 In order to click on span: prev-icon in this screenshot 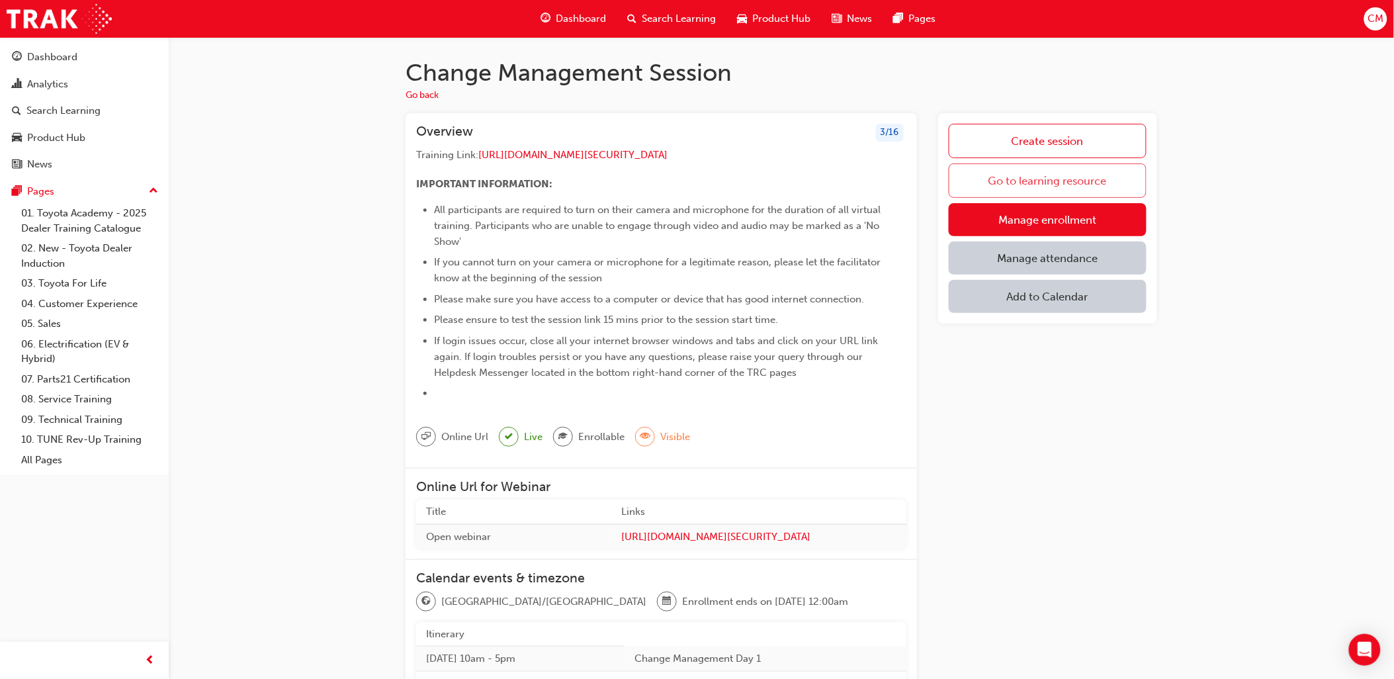, I will do `click(150, 660)`.